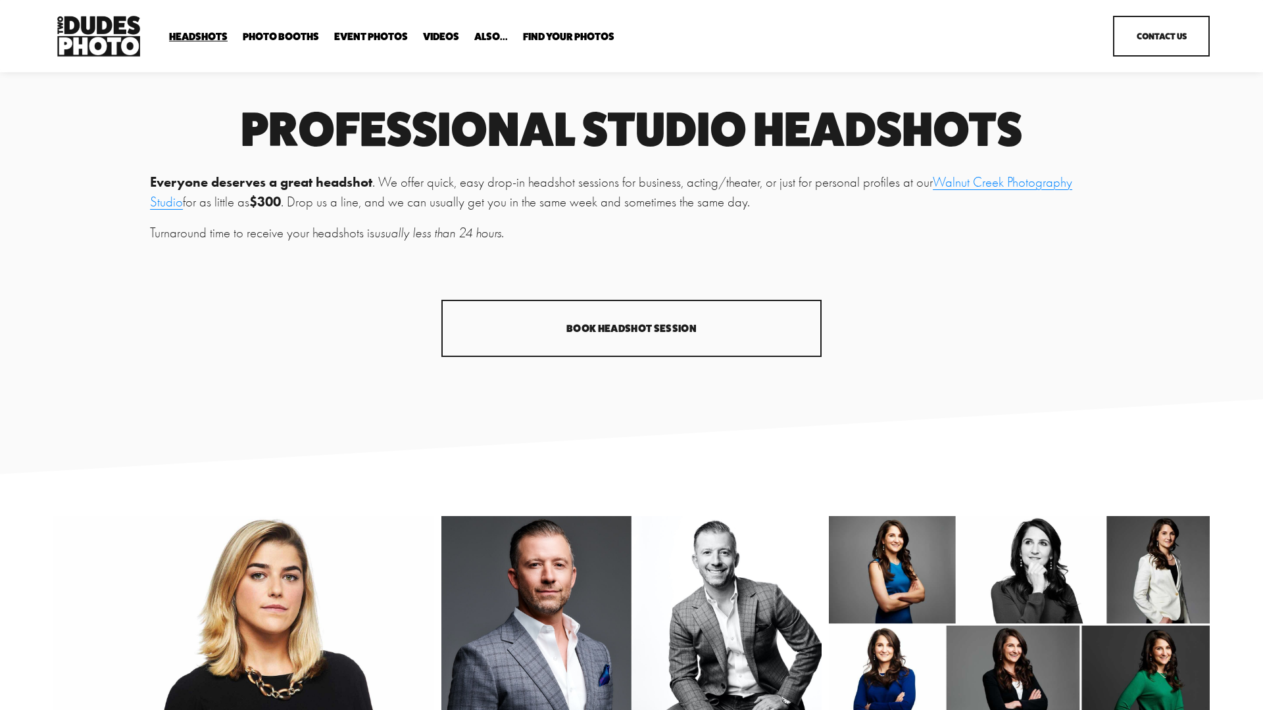 The image size is (1263, 710). I want to click on a: Videos, so click(441, 37).